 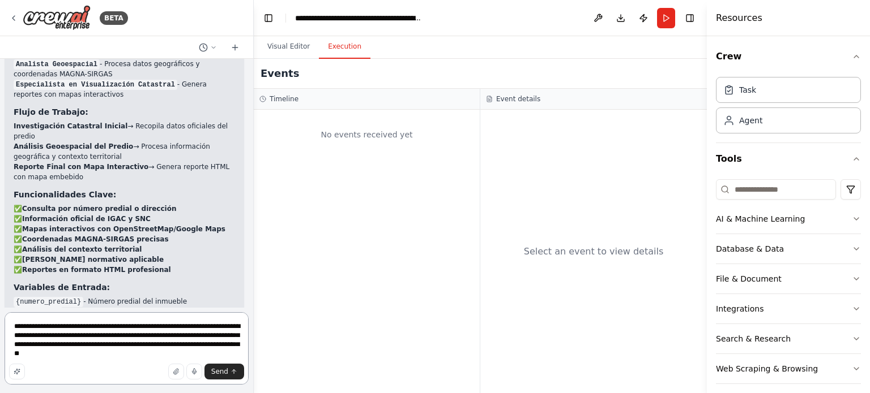 What do you see at coordinates (194, 372) in the screenshot?
I see `button: Click to speak your automation idea` at bounding box center [194, 372].